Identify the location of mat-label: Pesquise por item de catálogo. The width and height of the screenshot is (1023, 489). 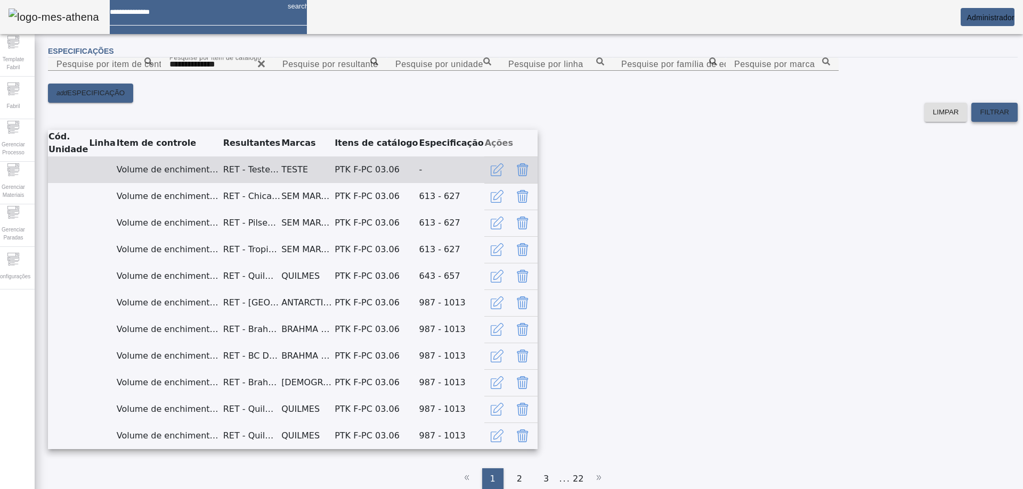
(215, 57).